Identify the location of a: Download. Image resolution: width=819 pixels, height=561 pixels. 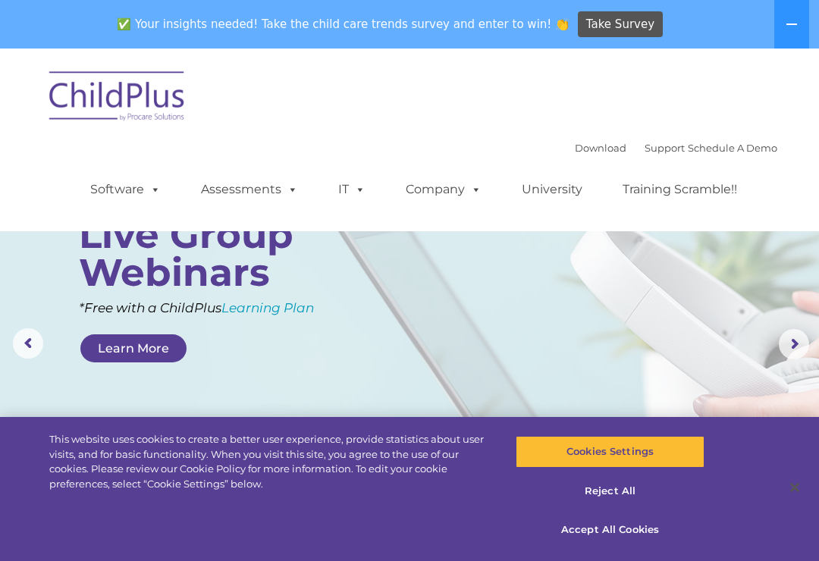
(601, 148).